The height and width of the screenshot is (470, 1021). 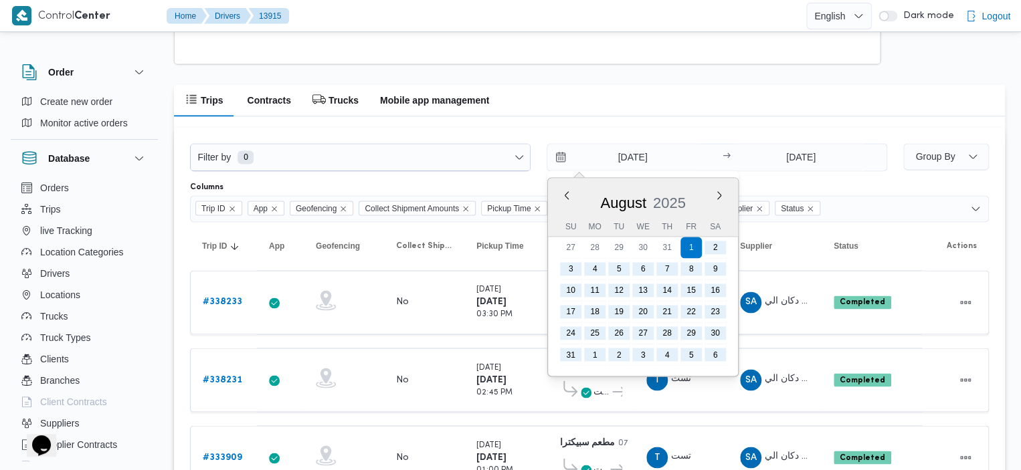 I want to click on div: day-17, so click(x=571, y=312).